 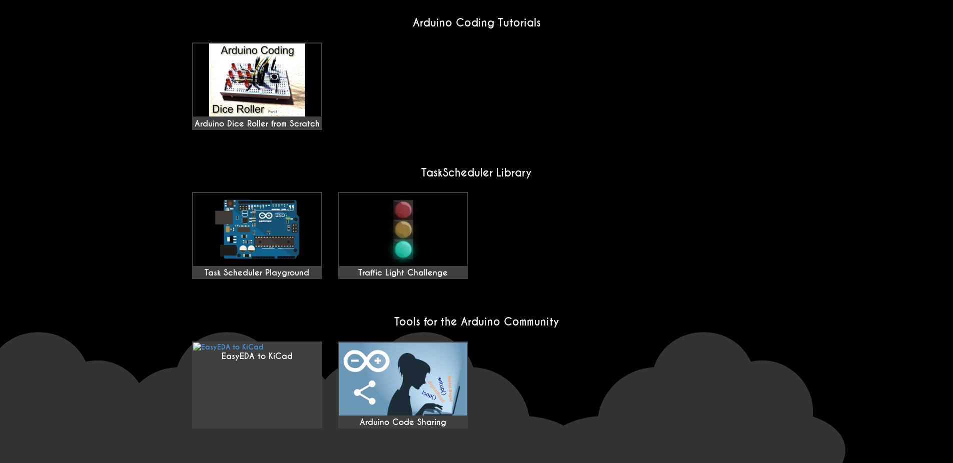 I want to click on div: Traffic Light Challenge, so click(x=403, y=273).